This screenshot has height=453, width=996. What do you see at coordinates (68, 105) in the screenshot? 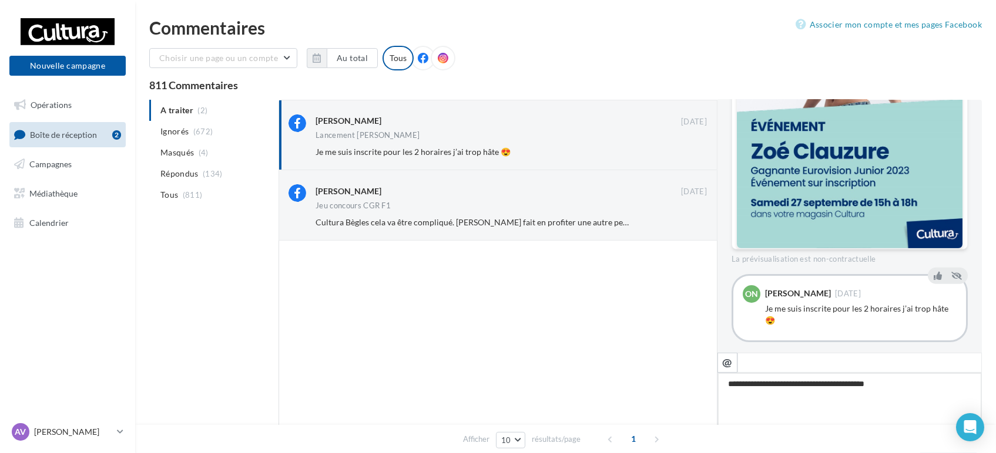
I see `a: Opérations` at bounding box center [68, 105].